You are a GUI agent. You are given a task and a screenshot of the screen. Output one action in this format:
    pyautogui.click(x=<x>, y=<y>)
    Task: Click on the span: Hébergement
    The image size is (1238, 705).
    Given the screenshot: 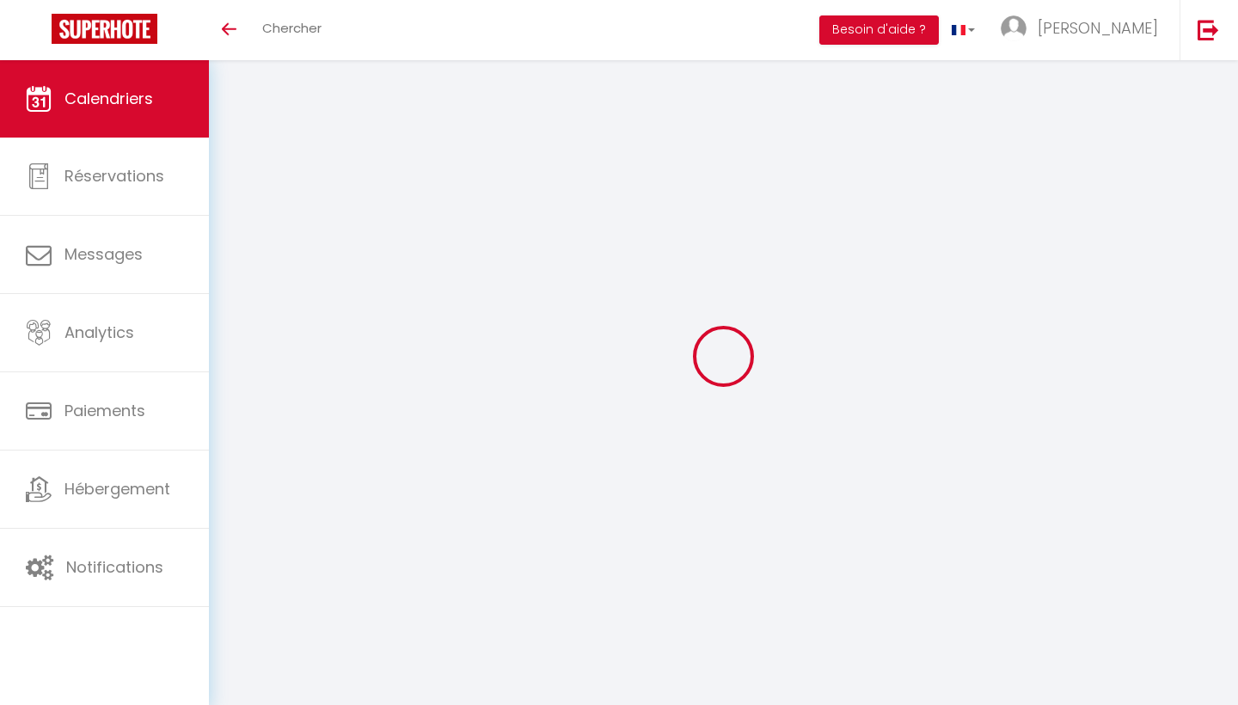 What is the action you would take?
    pyautogui.click(x=117, y=488)
    